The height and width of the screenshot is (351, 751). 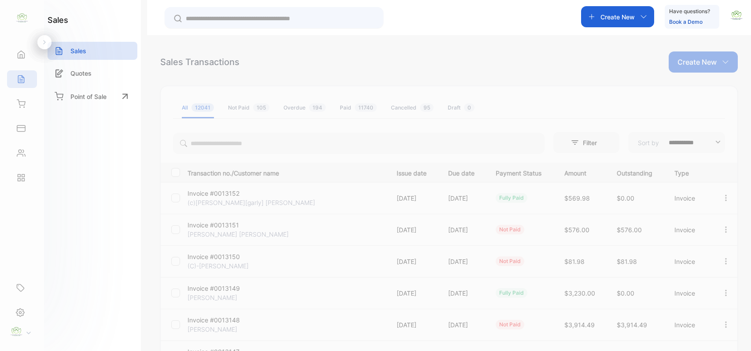 What do you see at coordinates (78, 51) in the screenshot?
I see `p: Sales` at bounding box center [78, 51].